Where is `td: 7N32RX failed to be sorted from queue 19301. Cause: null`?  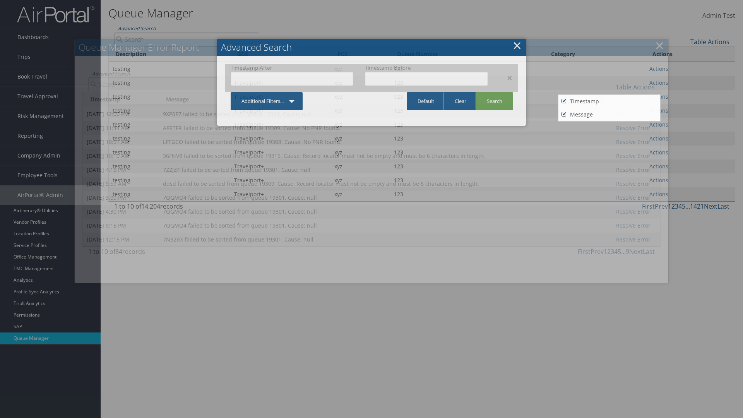
td: 7N32RX failed to be sorted from queue 19301. Cause: null is located at coordinates (386, 240).